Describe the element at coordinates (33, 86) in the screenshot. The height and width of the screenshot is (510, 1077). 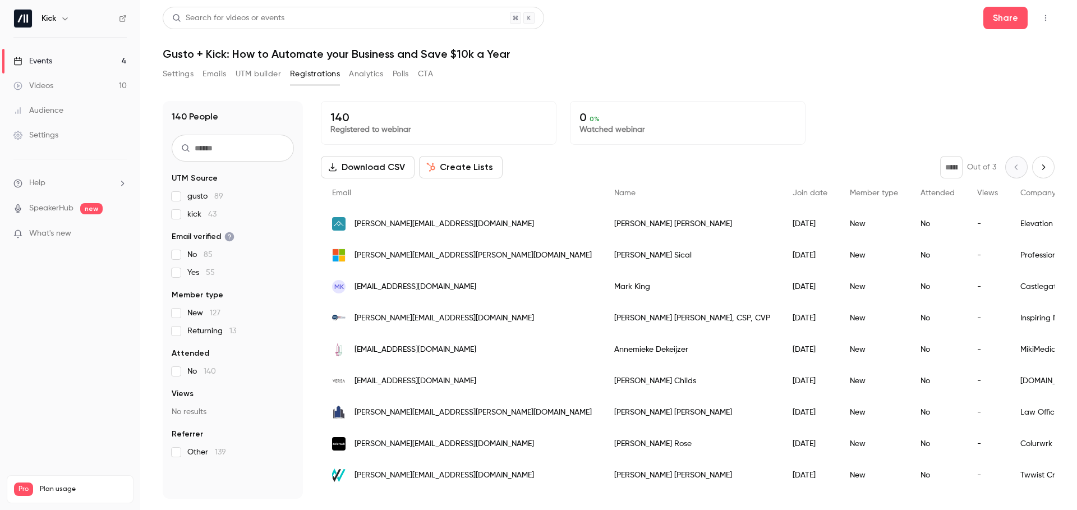
I see `div: Videos` at that location.